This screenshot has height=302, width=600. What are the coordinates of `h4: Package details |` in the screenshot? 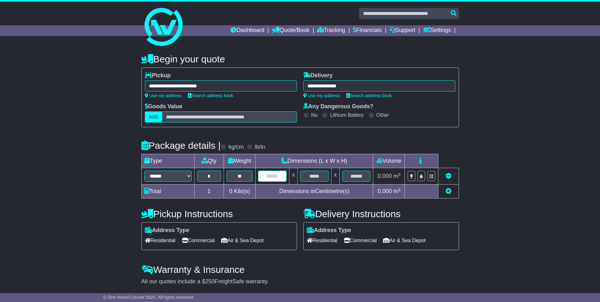 It's located at (181, 145).